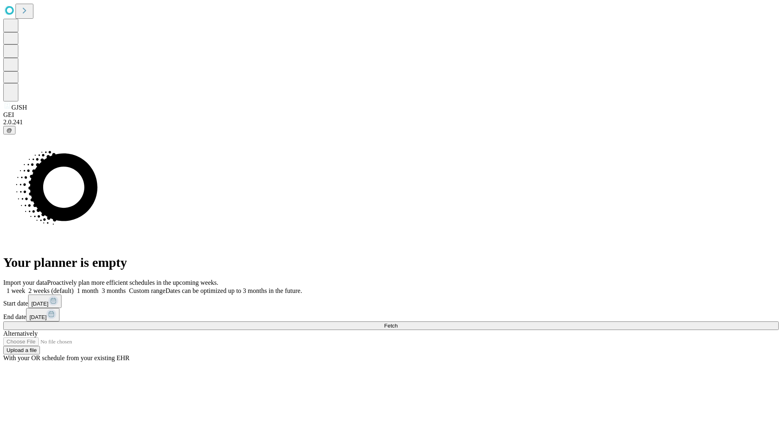 This screenshot has width=782, height=440. Describe the element at coordinates (16, 290) in the screenshot. I see `span: 1 week` at that location.